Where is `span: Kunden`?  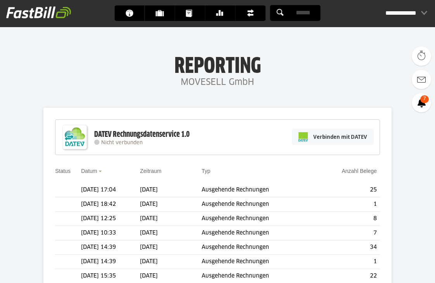
span: Kunden is located at coordinates (162, 13).